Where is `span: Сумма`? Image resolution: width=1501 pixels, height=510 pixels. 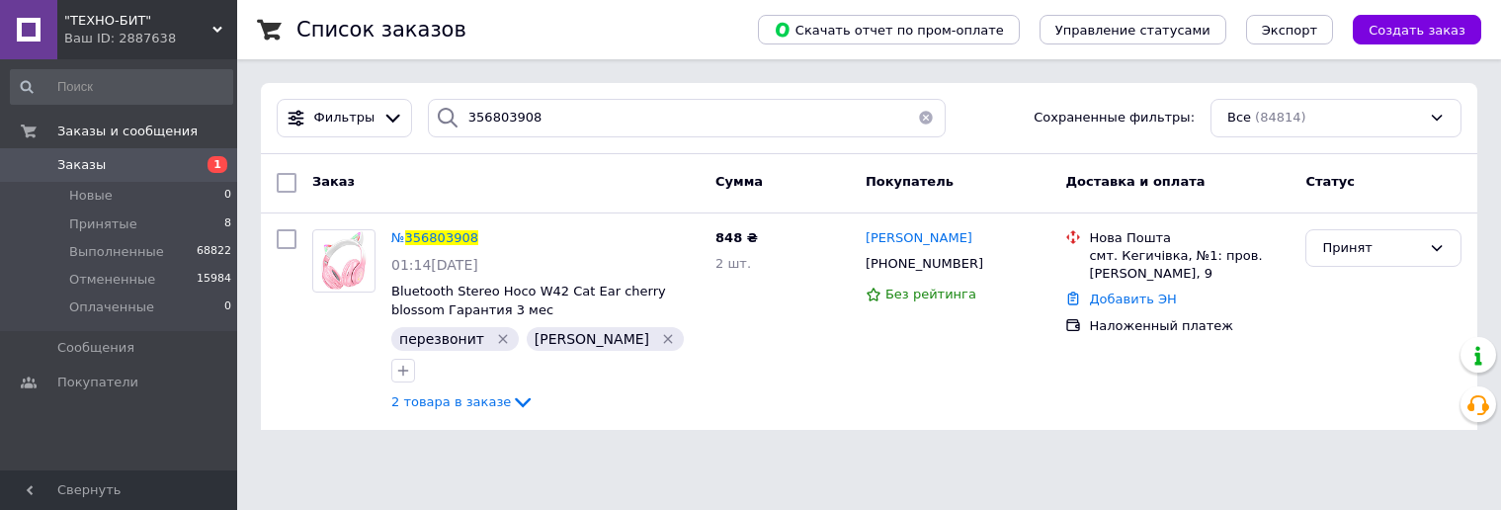 span: Сумма is located at coordinates (739, 181).